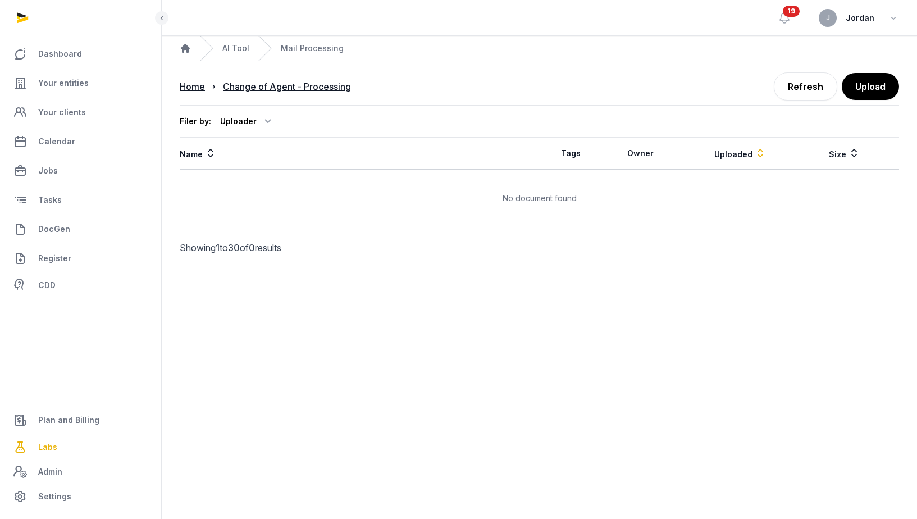  I want to click on a: Admin, so click(80, 472).